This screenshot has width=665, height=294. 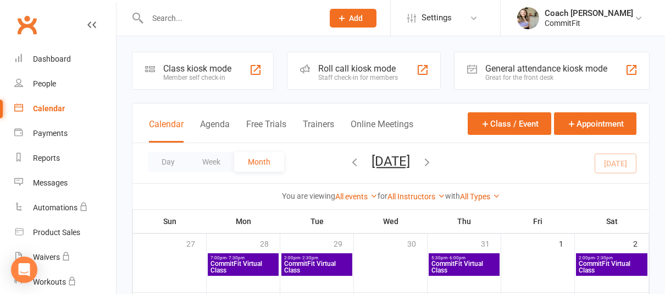 What do you see at coordinates (49, 282) in the screenshot?
I see `div: Workouts` at bounding box center [49, 282].